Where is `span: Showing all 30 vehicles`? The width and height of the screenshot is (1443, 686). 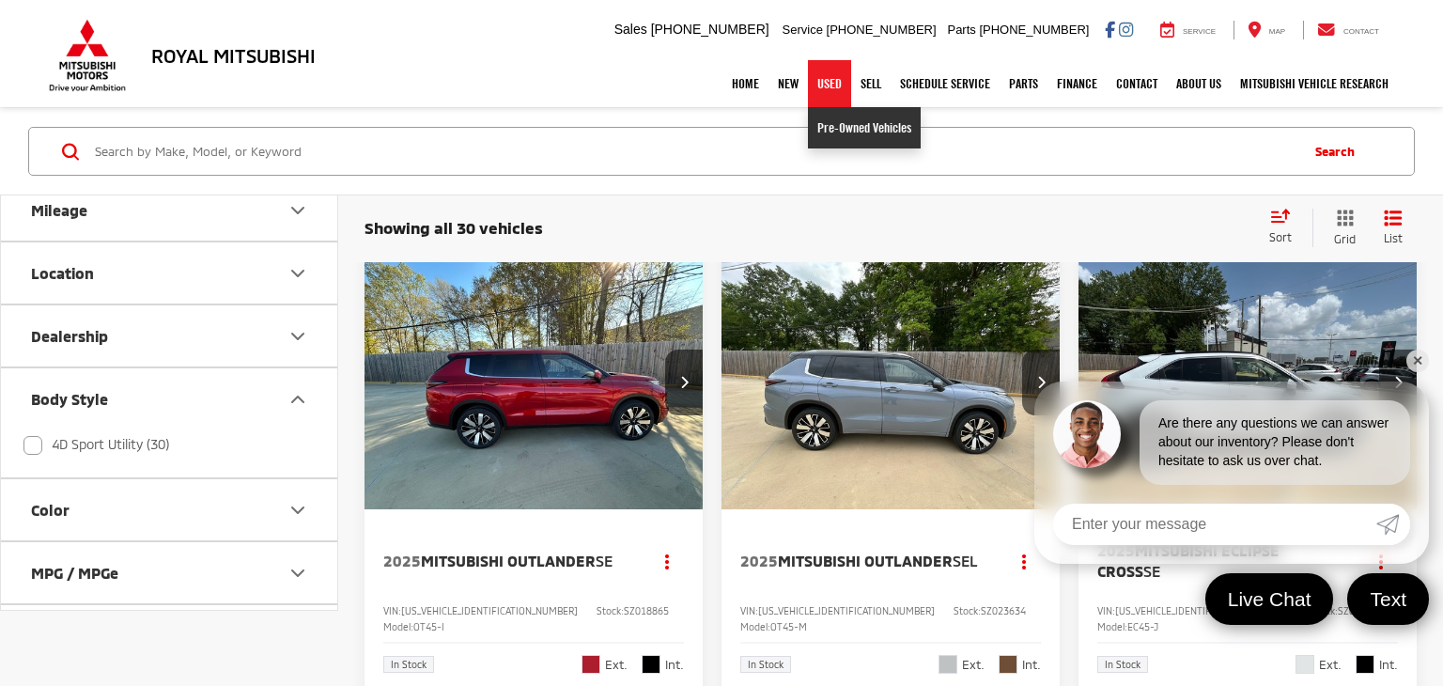
span: Showing all 30 vehicles is located at coordinates (454, 227).